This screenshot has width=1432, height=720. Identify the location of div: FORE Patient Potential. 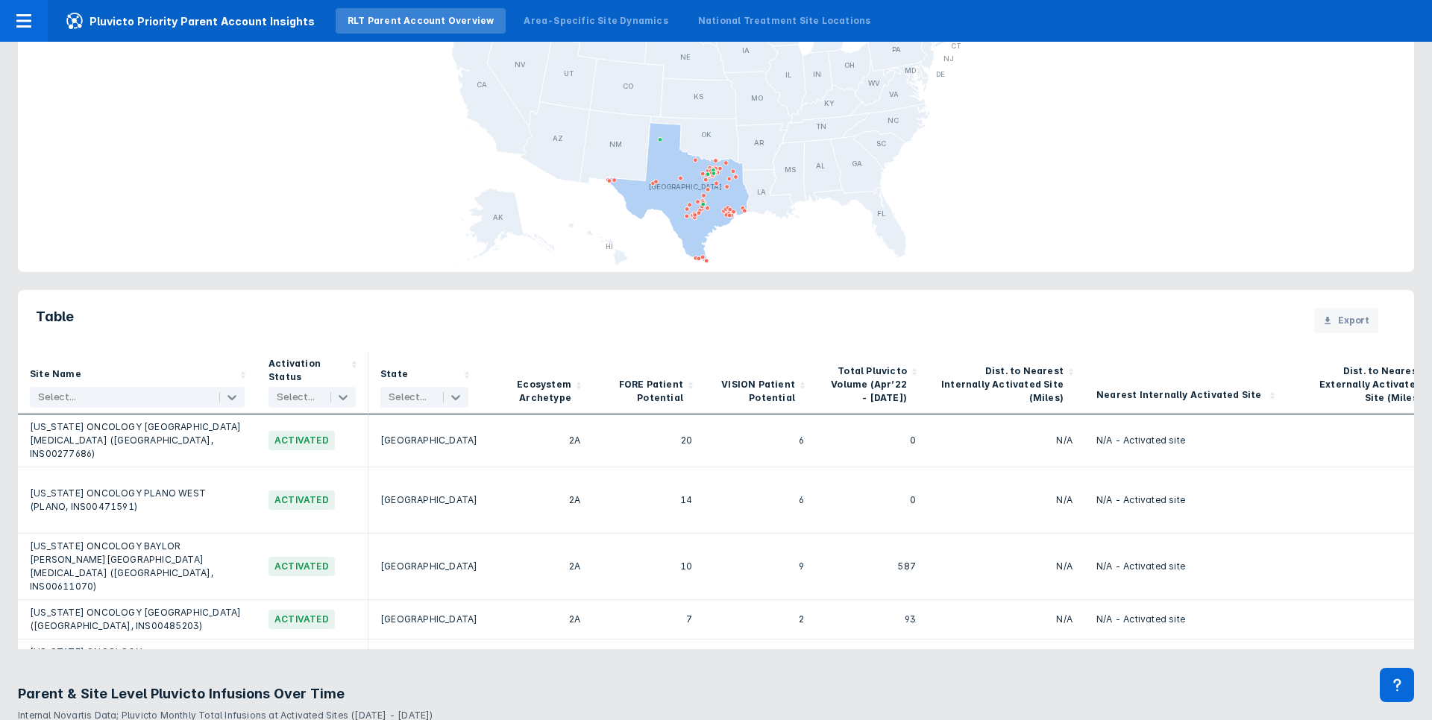
(644, 392).